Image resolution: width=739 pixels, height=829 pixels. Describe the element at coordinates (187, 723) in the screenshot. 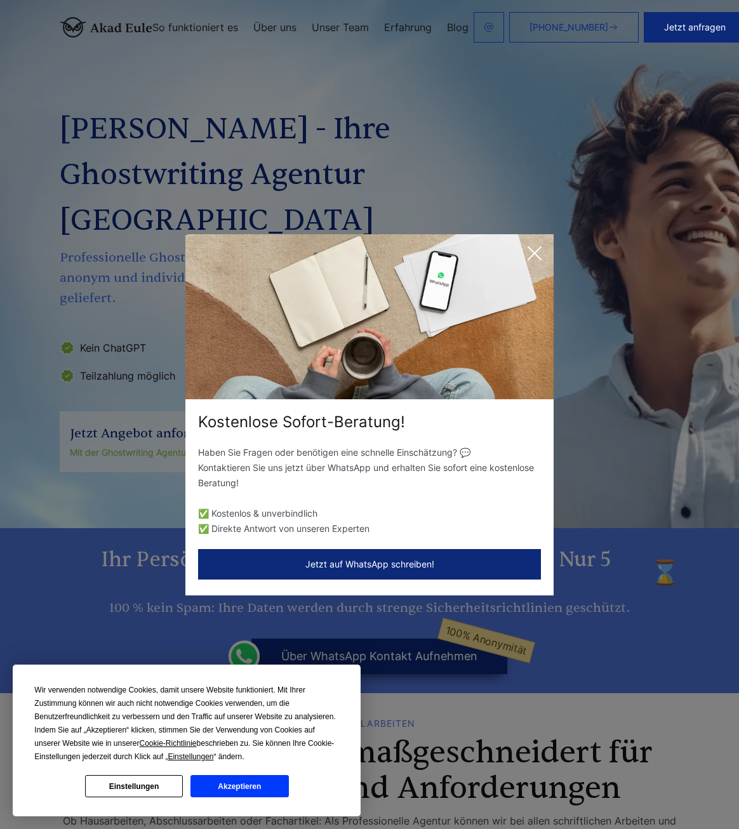

I see `div: Wir verwenden notwendige Cookies, damit unsere Website funktioniert. Mit Ihrer Zustimmung können ...` at that location.